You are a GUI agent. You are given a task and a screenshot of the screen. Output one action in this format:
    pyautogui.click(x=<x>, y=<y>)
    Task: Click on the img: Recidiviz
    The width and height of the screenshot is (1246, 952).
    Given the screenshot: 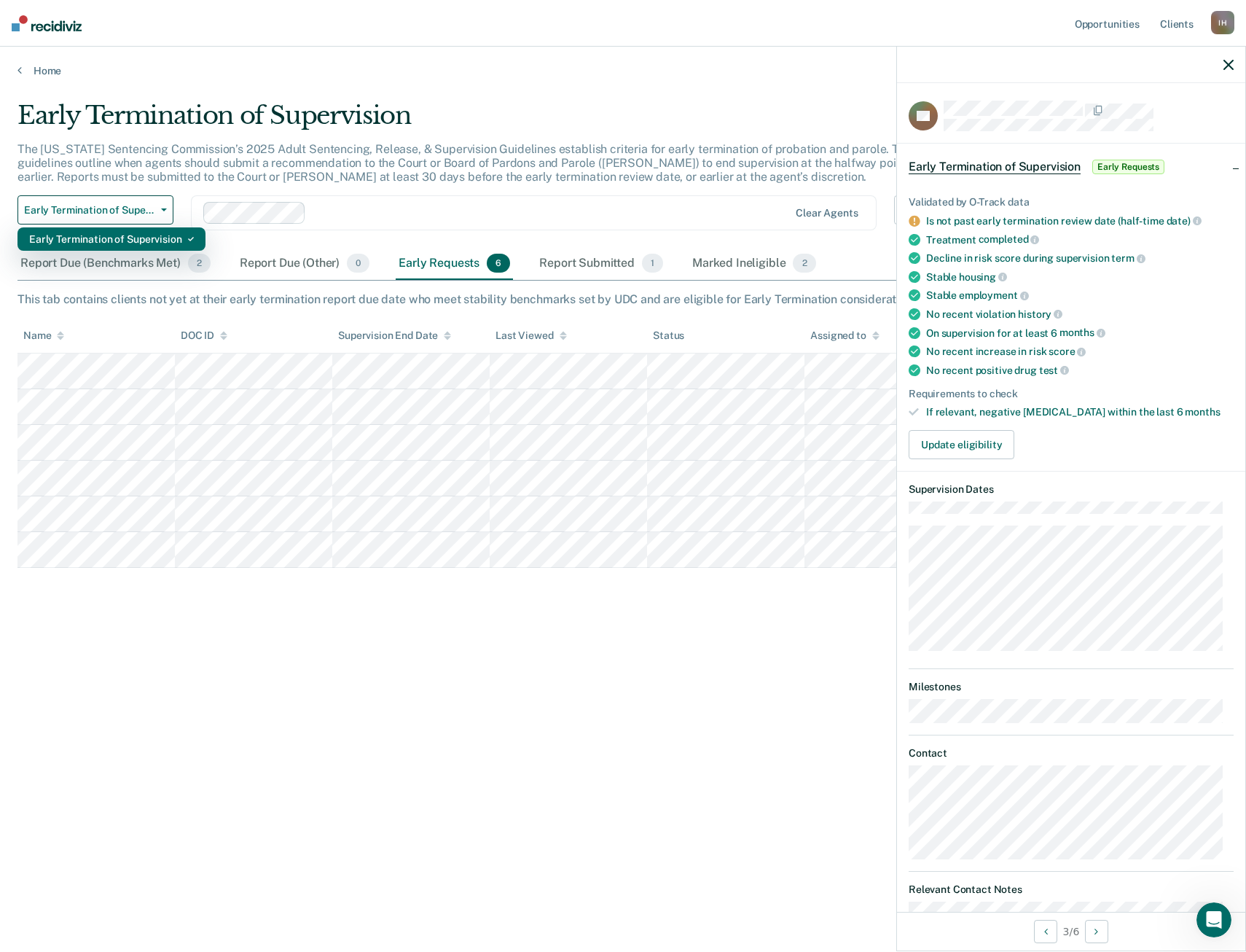 What is the action you would take?
    pyautogui.click(x=46, y=23)
    